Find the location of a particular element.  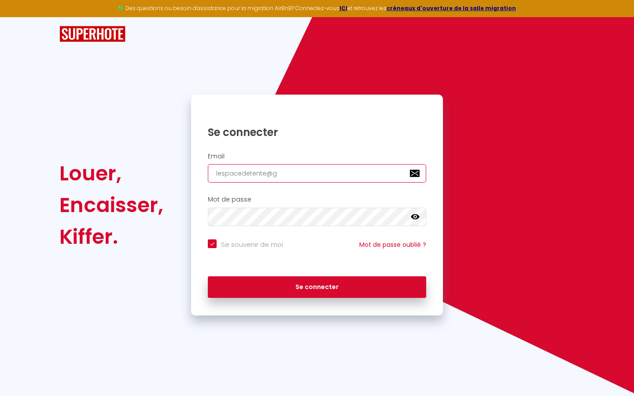

strong: ICI is located at coordinates (343, 8).